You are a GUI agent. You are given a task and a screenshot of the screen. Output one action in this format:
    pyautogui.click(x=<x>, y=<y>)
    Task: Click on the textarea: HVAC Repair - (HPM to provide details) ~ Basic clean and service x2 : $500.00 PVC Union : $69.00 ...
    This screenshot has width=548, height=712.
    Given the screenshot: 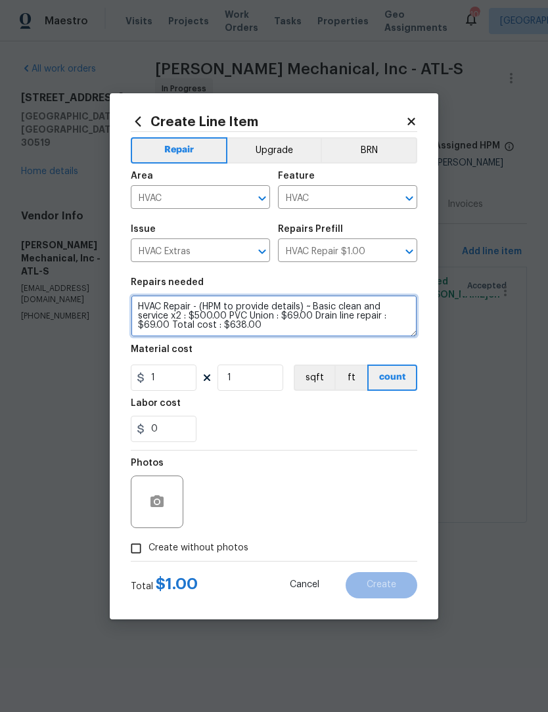 What is the action you would take?
    pyautogui.click(x=274, y=316)
    